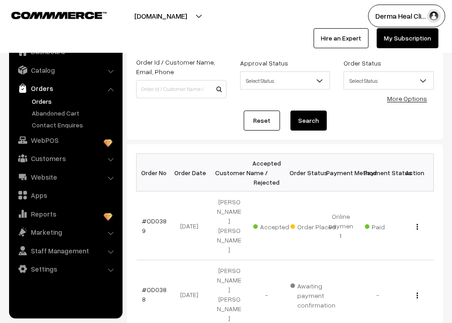 The width and height of the screenshot is (452, 323). I want to click on a: My Subscription, so click(408, 38).